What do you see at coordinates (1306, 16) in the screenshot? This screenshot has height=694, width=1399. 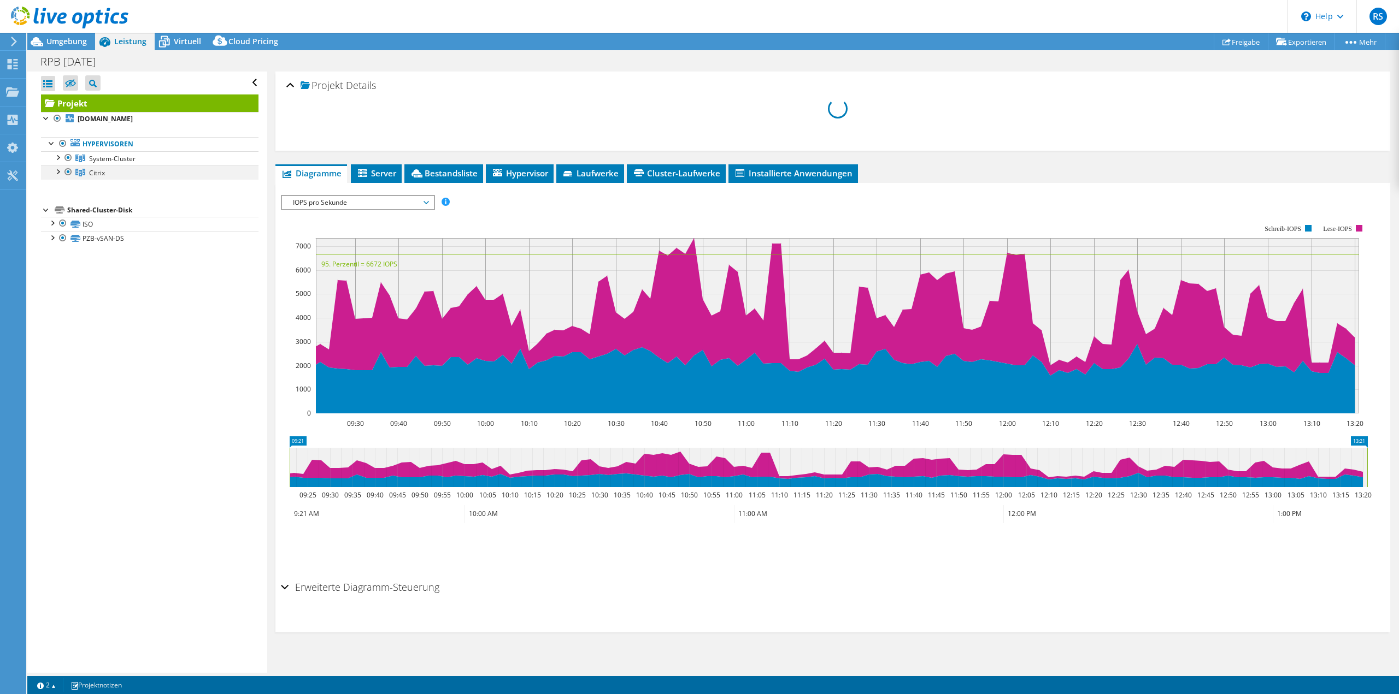 I see `svg: \n` at bounding box center [1306, 16].